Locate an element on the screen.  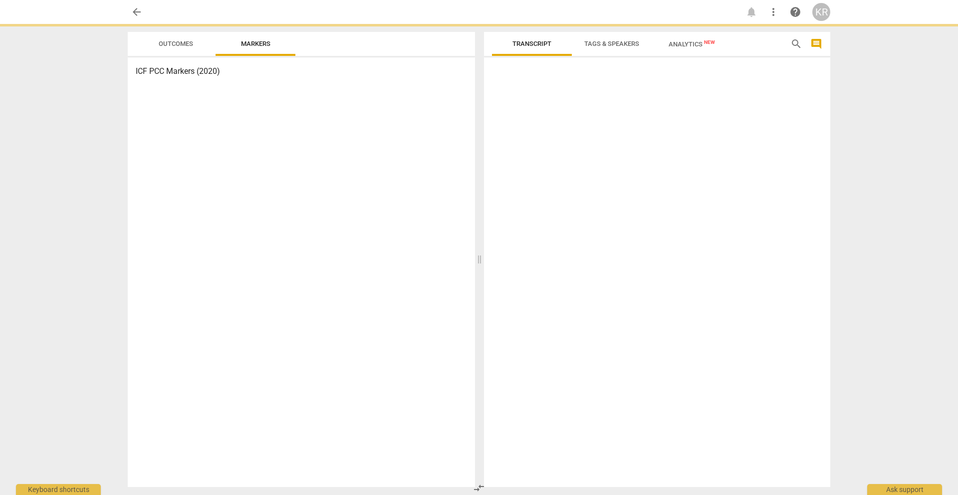
div: Ask support is located at coordinates (904, 489).